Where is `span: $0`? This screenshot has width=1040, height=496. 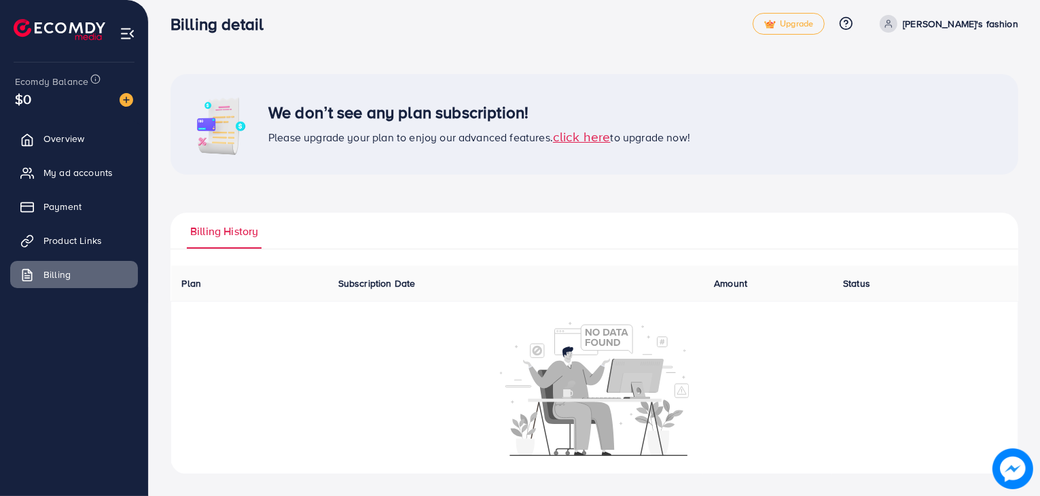
span: $0 is located at coordinates (23, 99).